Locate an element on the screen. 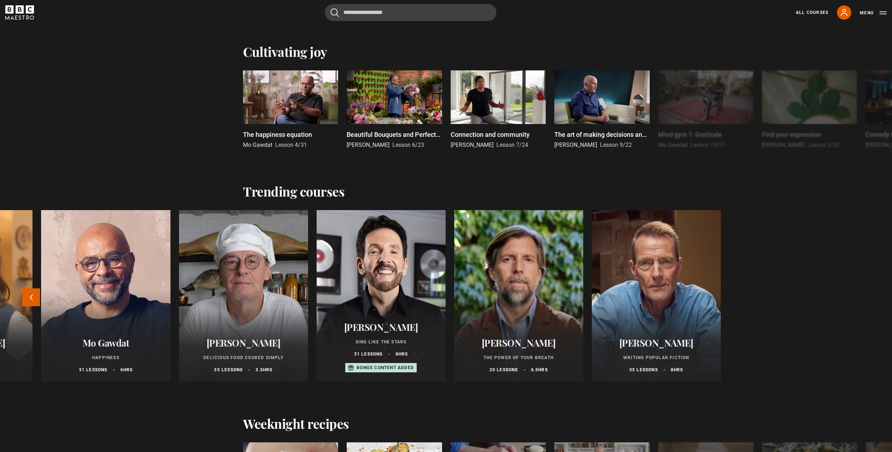 The image size is (892, 452). h2: Weeknight recipes is located at coordinates (296, 424).